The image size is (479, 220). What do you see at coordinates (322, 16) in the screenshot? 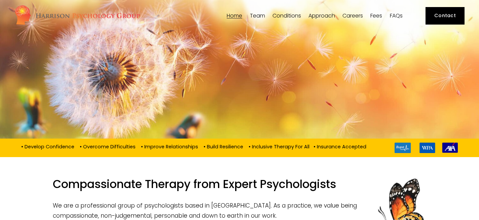
I see `span: Approach` at bounding box center [322, 16].